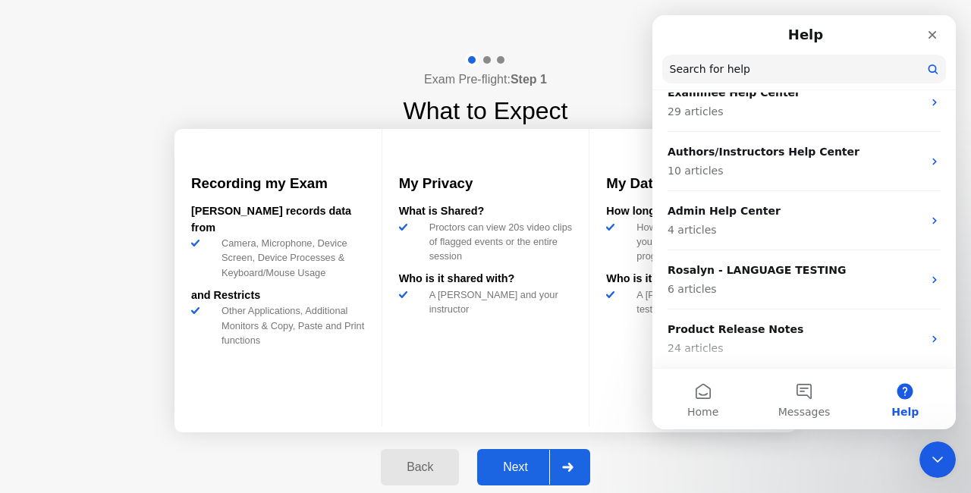 Image resolution: width=971 pixels, height=493 pixels. Describe the element at coordinates (50, 397) in the screenshot. I see `span: Home` at that location.